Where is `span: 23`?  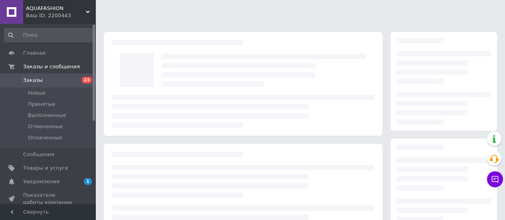
span: 23 is located at coordinates (87, 80).